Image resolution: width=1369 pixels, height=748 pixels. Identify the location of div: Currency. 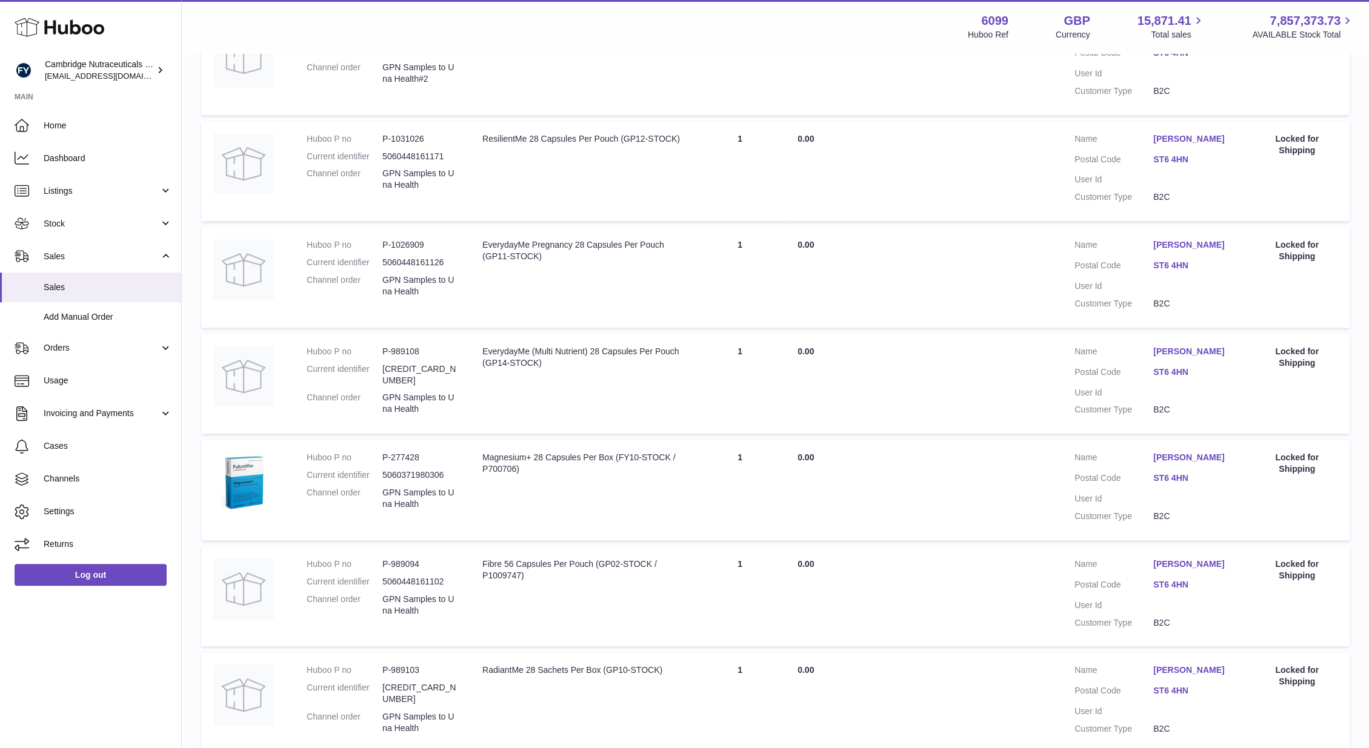
(1073, 35).